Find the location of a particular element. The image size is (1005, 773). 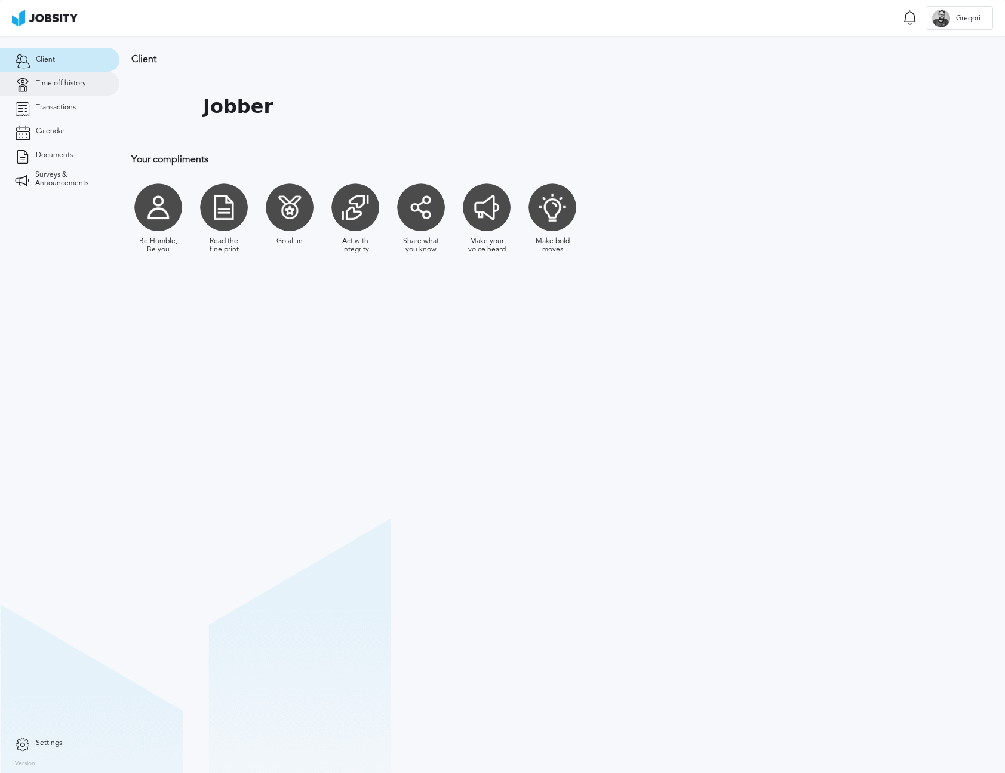

h1: Jobber is located at coordinates (238, 106).